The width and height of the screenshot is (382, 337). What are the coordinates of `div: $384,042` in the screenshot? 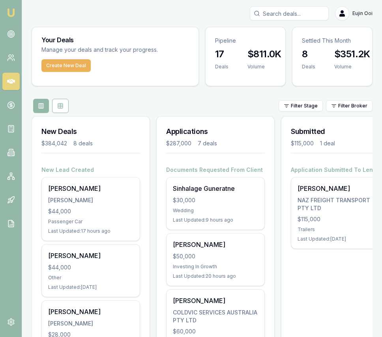 It's located at (54, 143).